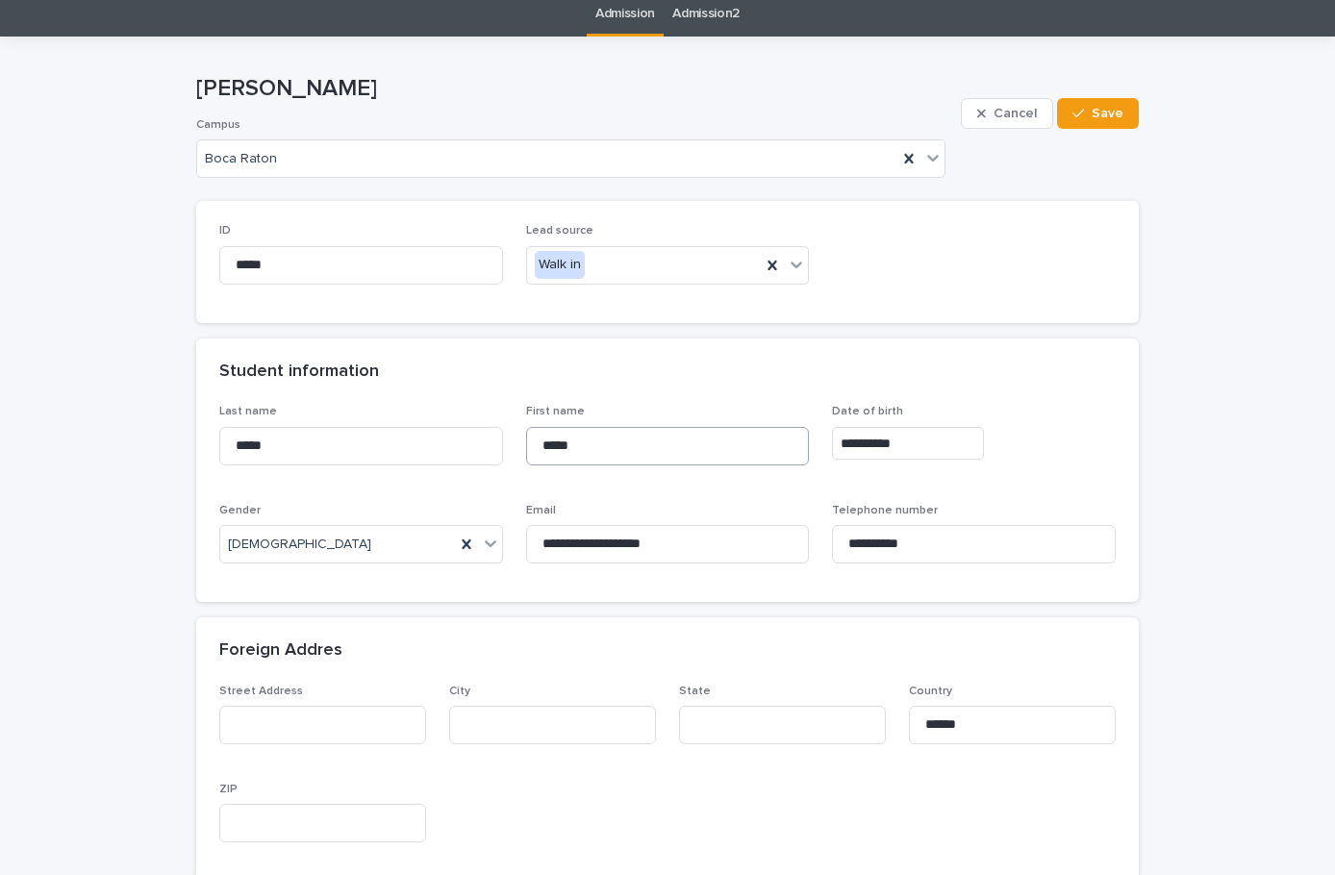 Image resolution: width=1335 pixels, height=875 pixels. What do you see at coordinates (560, 231) in the screenshot?
I see `span: Lead source` at bounding box center [560, 231].